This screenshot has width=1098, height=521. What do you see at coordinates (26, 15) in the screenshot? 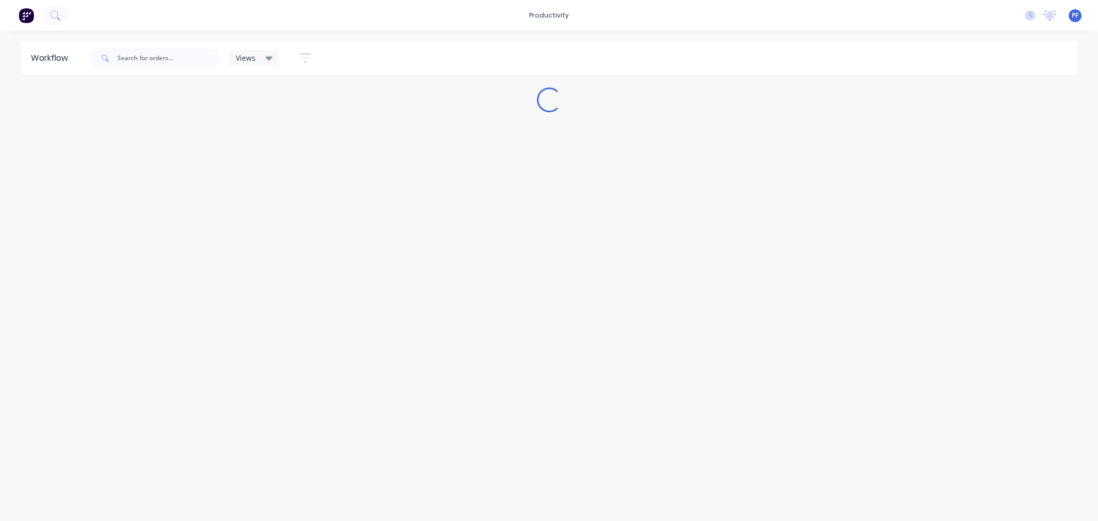
I see `img: Factory` at bounding box center [26, 15].